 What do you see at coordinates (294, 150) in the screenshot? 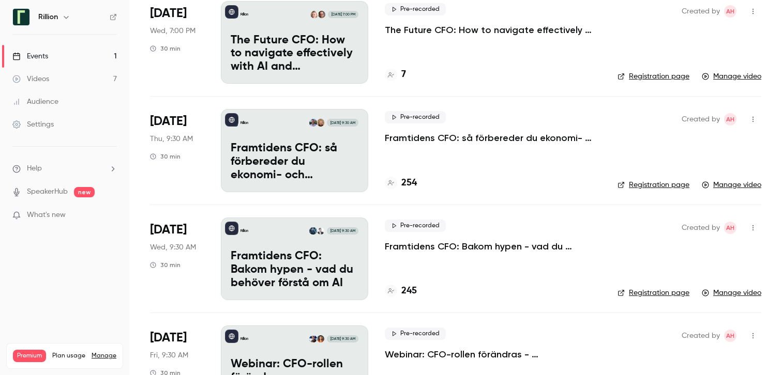
I see `a: Framtidens CFO: så förbereder du ekonomi- och finansfunktionen för AI-eran​RillionMonika PersChar...` at bounding box center [294, 150].